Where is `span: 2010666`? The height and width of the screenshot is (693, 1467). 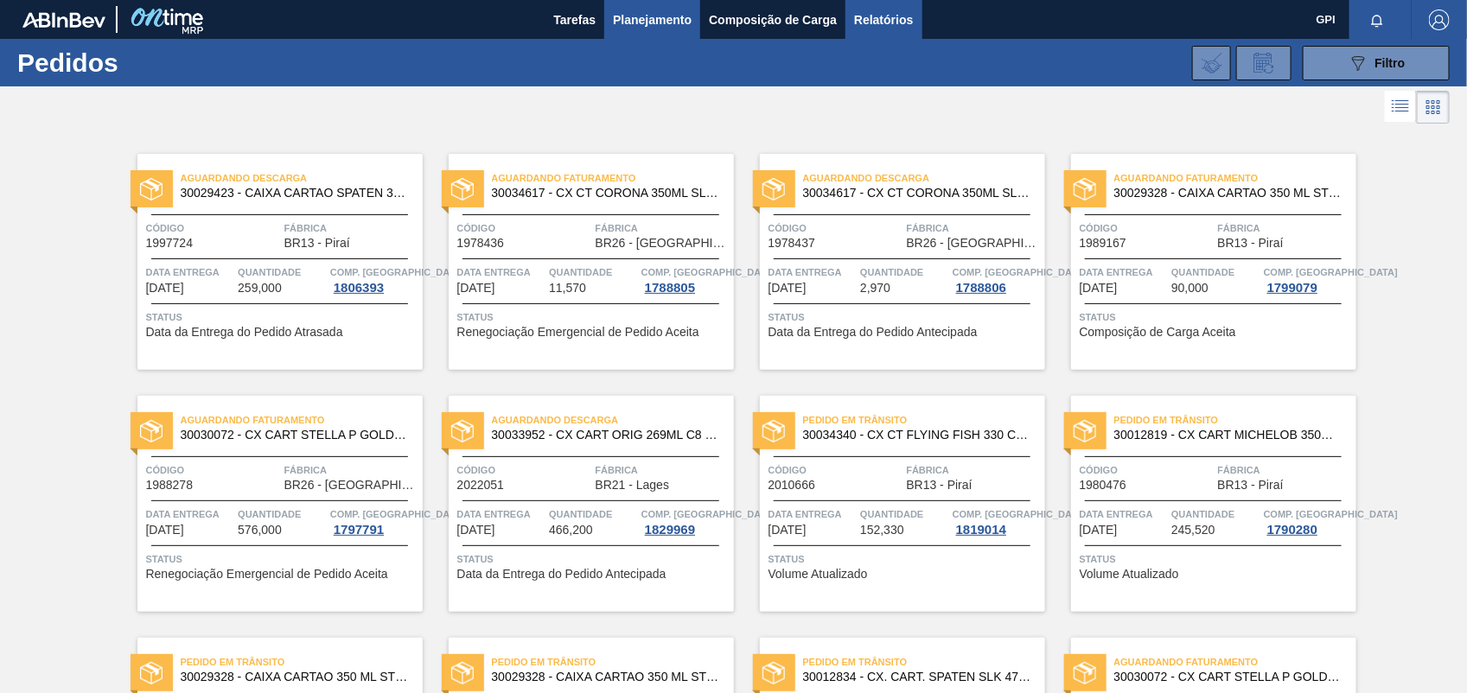 span: 2010666 is located at coordinates (792, 485).